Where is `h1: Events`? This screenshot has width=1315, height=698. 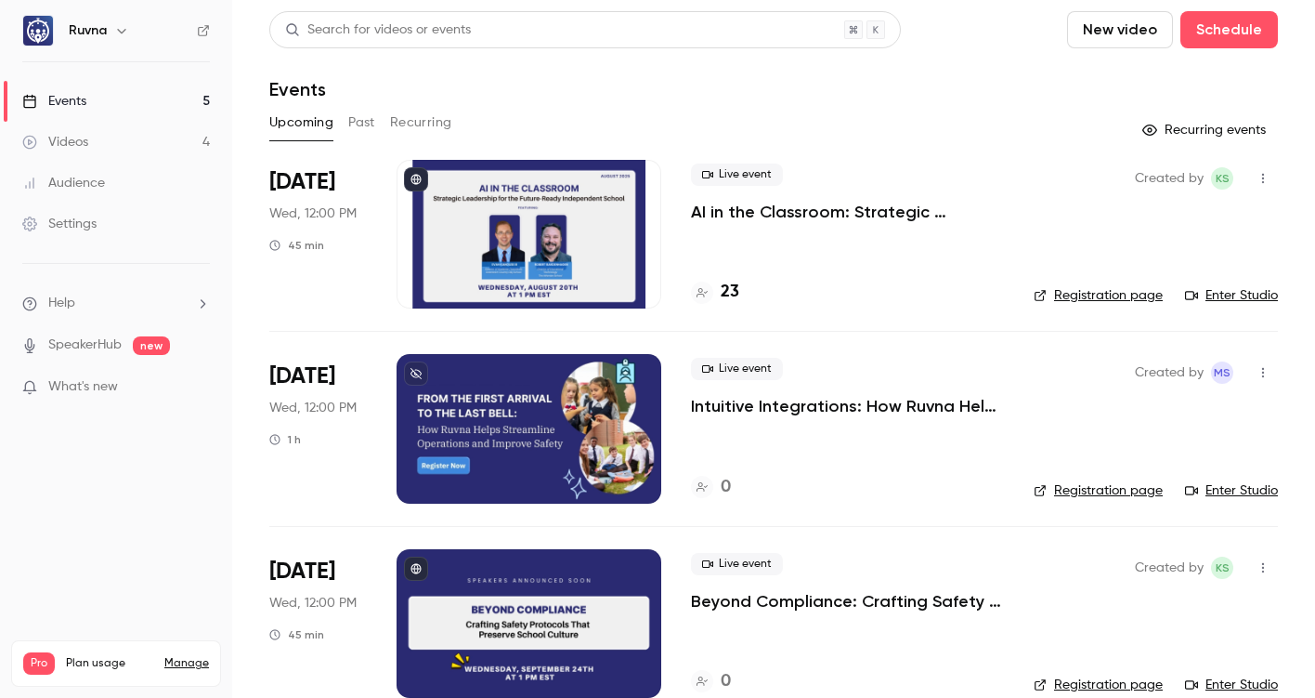 h1: Events is located at coordinates (297, 89).